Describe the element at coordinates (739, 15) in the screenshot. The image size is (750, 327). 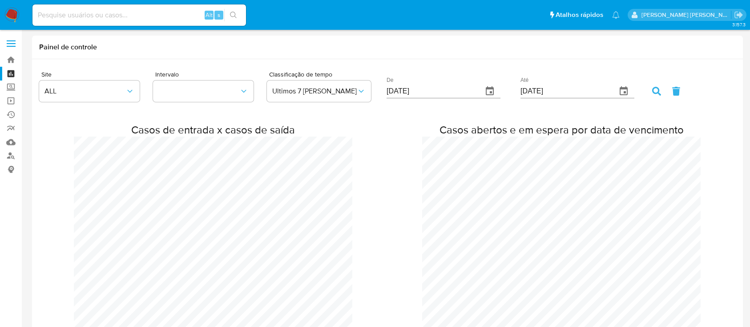
I see `a: Sair` at that location.